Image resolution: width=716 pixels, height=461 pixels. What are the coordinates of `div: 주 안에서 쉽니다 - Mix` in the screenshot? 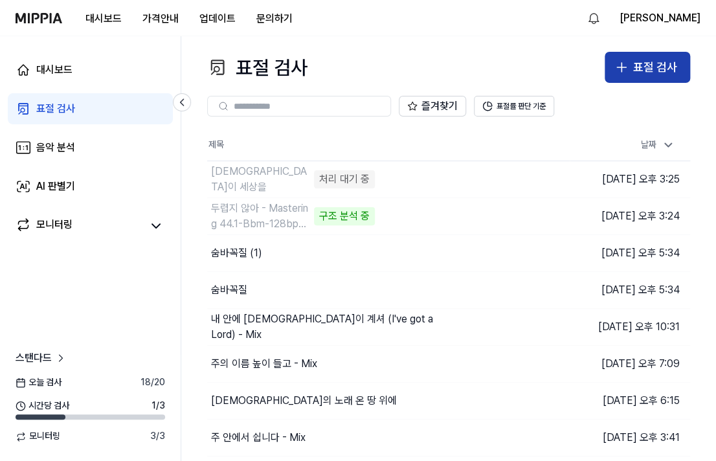 It's located at (258, 438).